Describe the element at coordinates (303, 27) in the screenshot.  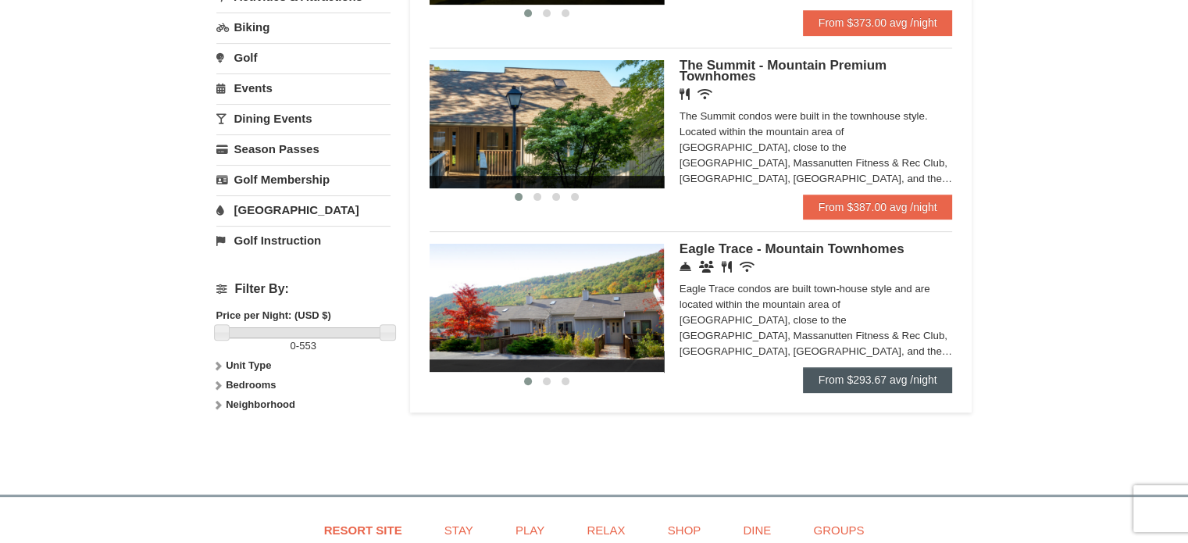
I see `a: Biking` at that location.